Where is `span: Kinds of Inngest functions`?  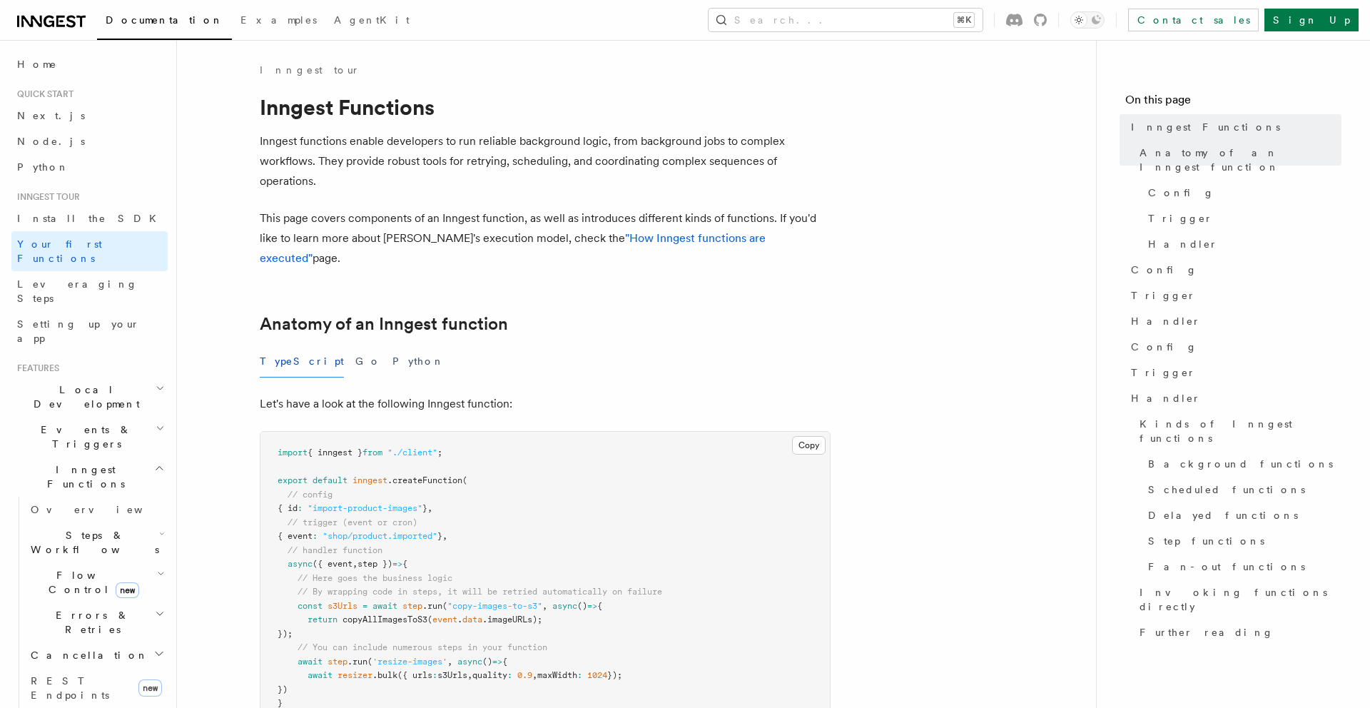 span: Kinds of Inngest functions is located at coordinates (1240, 431).